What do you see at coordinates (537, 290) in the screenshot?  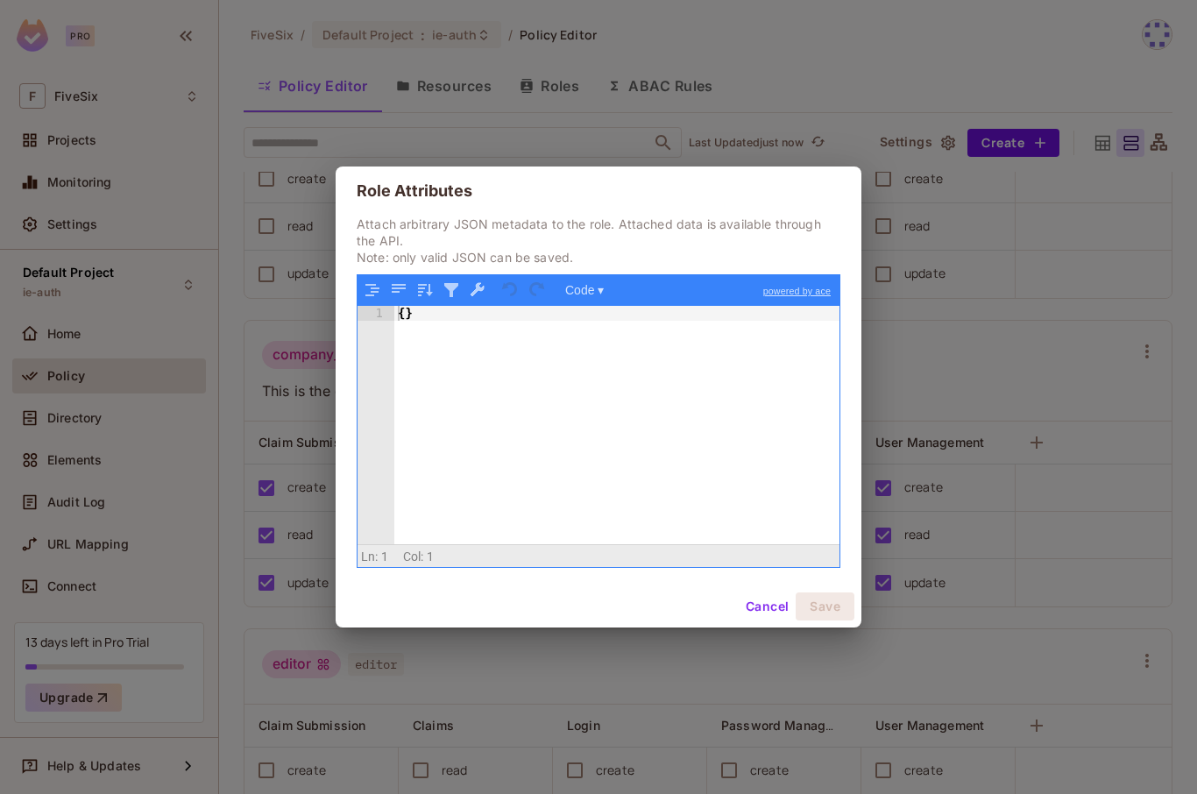 I see `button: Redo (Ctrl+Shift+Z)` at bounding box center [537, 290].